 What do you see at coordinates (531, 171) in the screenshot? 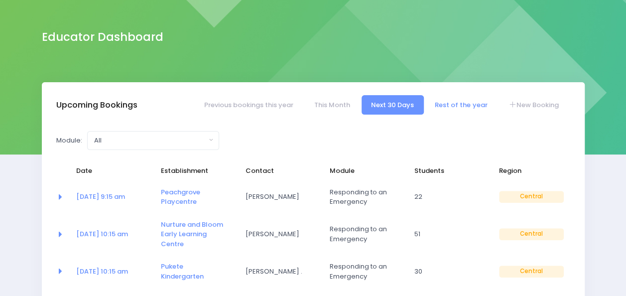
I see `span: Region` at bounding box center [531, 171].